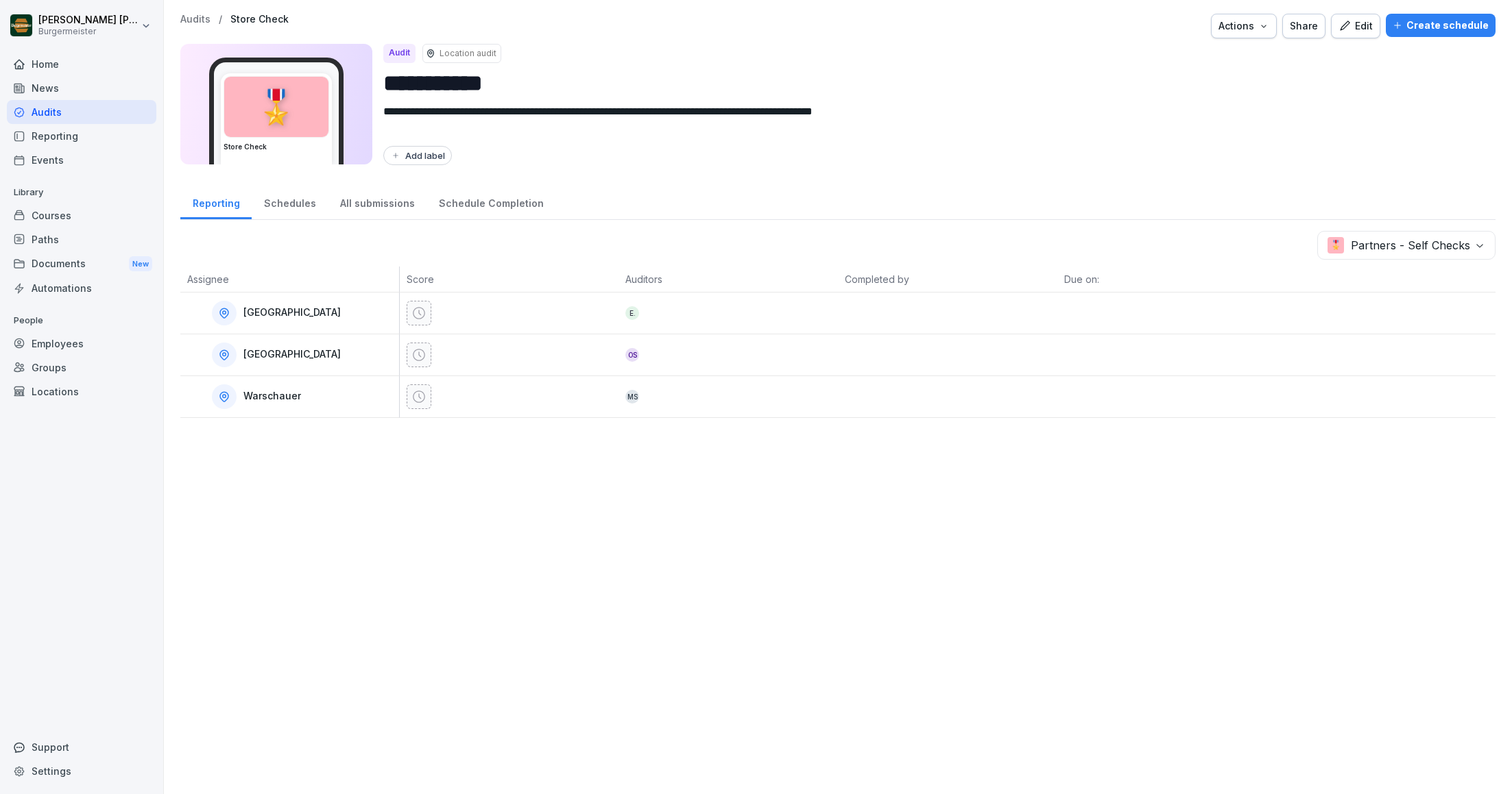 This screenshot has width=1512, height=794. What do you see at coordinates (418, 156) in the screenshot?
I see `div: Add label` at bounding box center [418, 156].